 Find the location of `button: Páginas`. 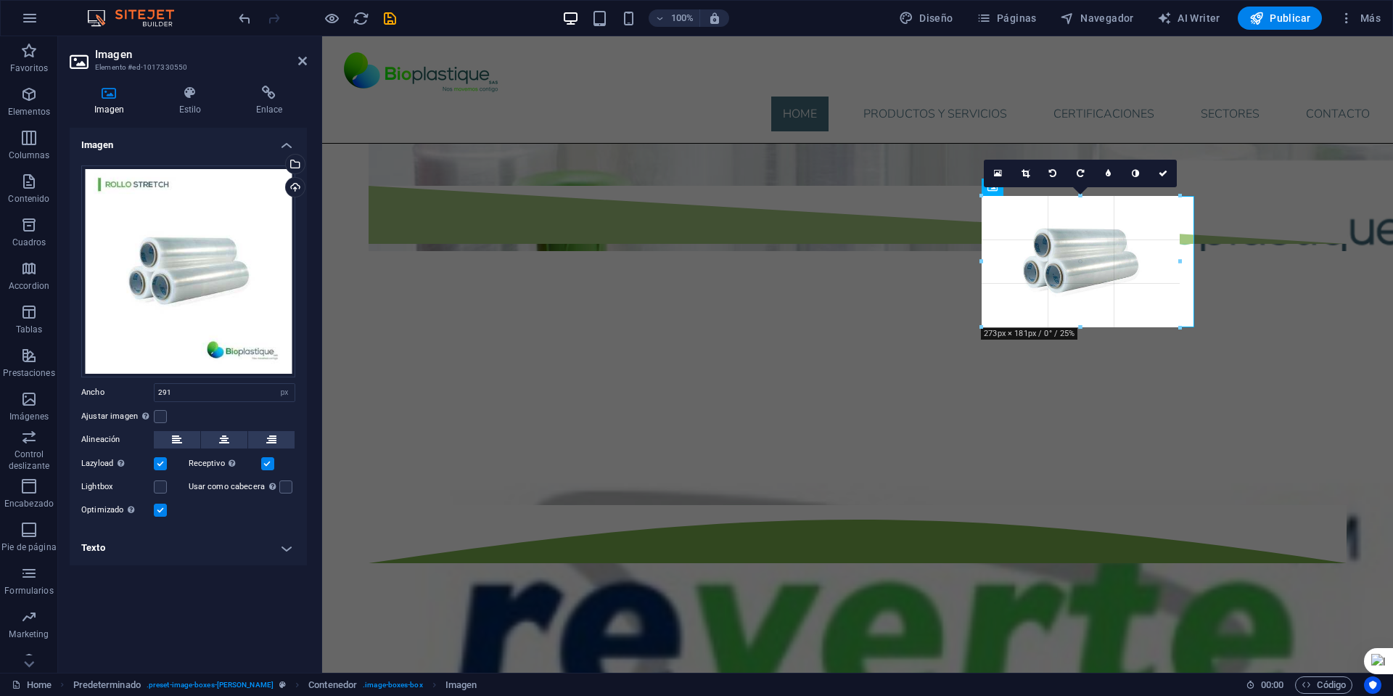

button: Páginas is located at coordinates (1006, 18).